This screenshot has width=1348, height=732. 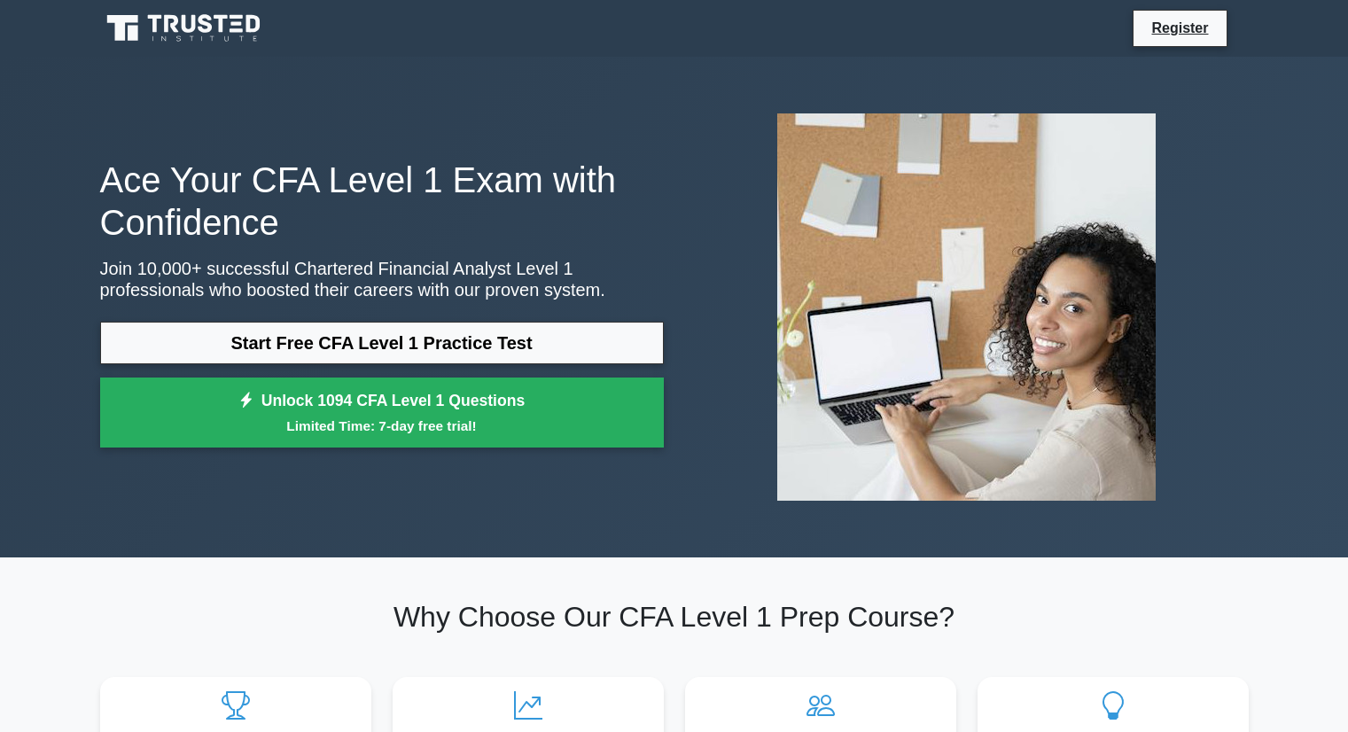 What do you see at coordinates (382, 201) in the screenshot?
I see `h1: Ace Your CFA Level 1 Exam with Confidence` at bounding box center [382, 201].